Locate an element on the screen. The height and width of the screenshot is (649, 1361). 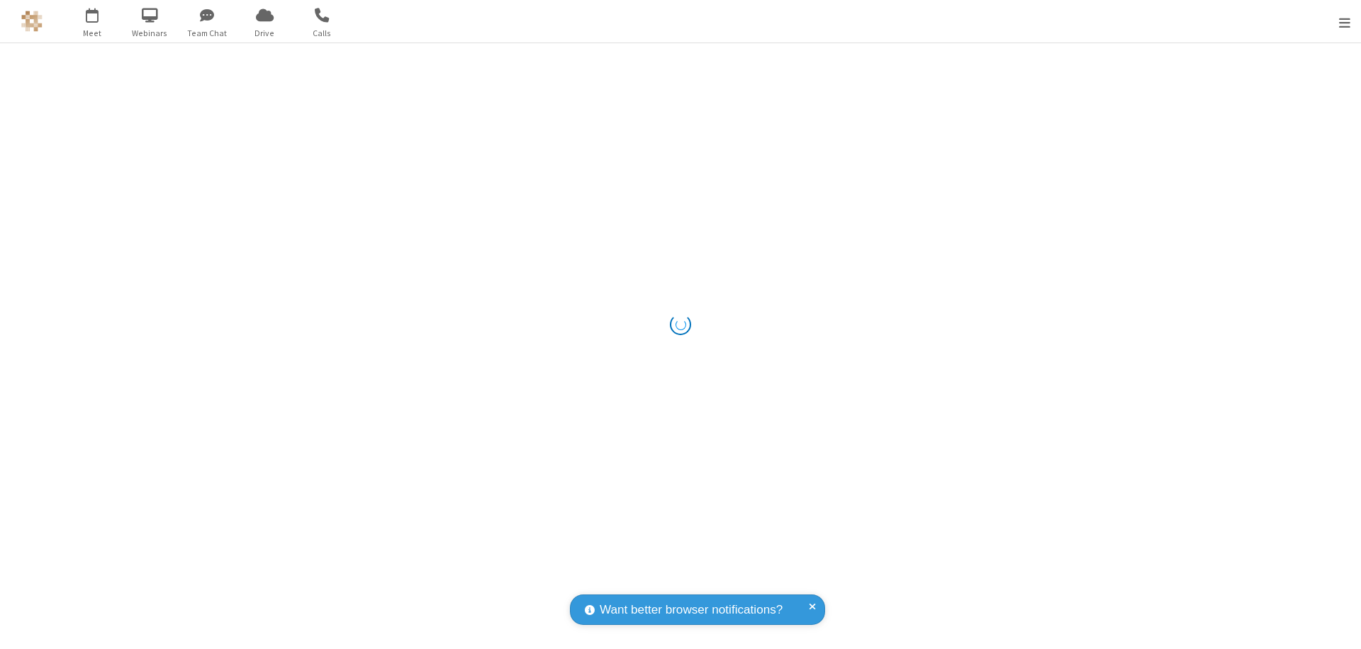
span: Drive is located at coordinates (264, 33).